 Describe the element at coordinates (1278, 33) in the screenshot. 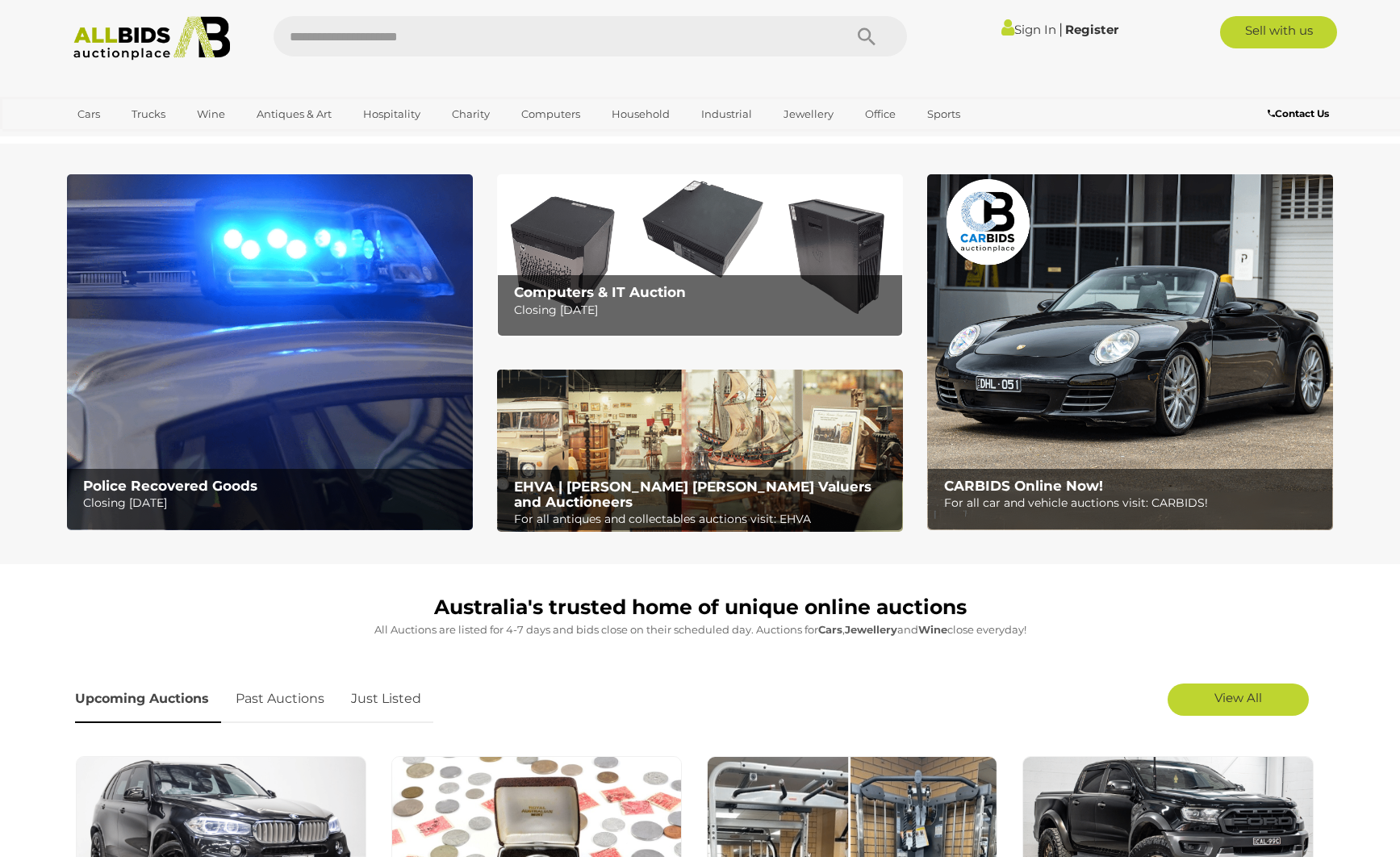

I see `a: Sell with us` at that location.